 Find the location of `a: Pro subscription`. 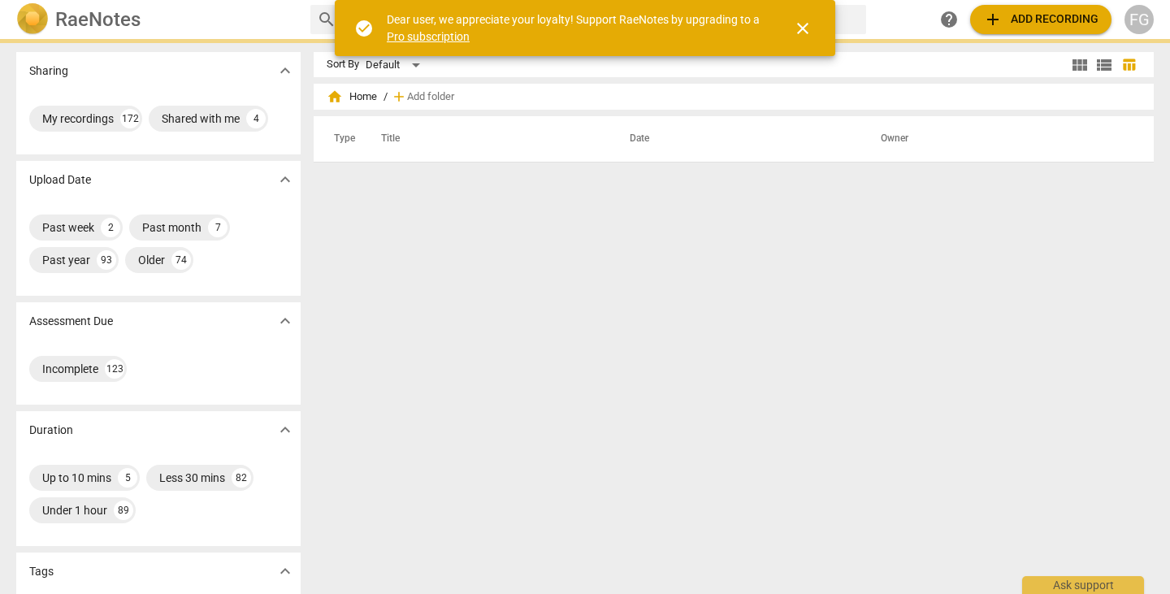

a: Pro subscription is located at coordinates (428, 37).